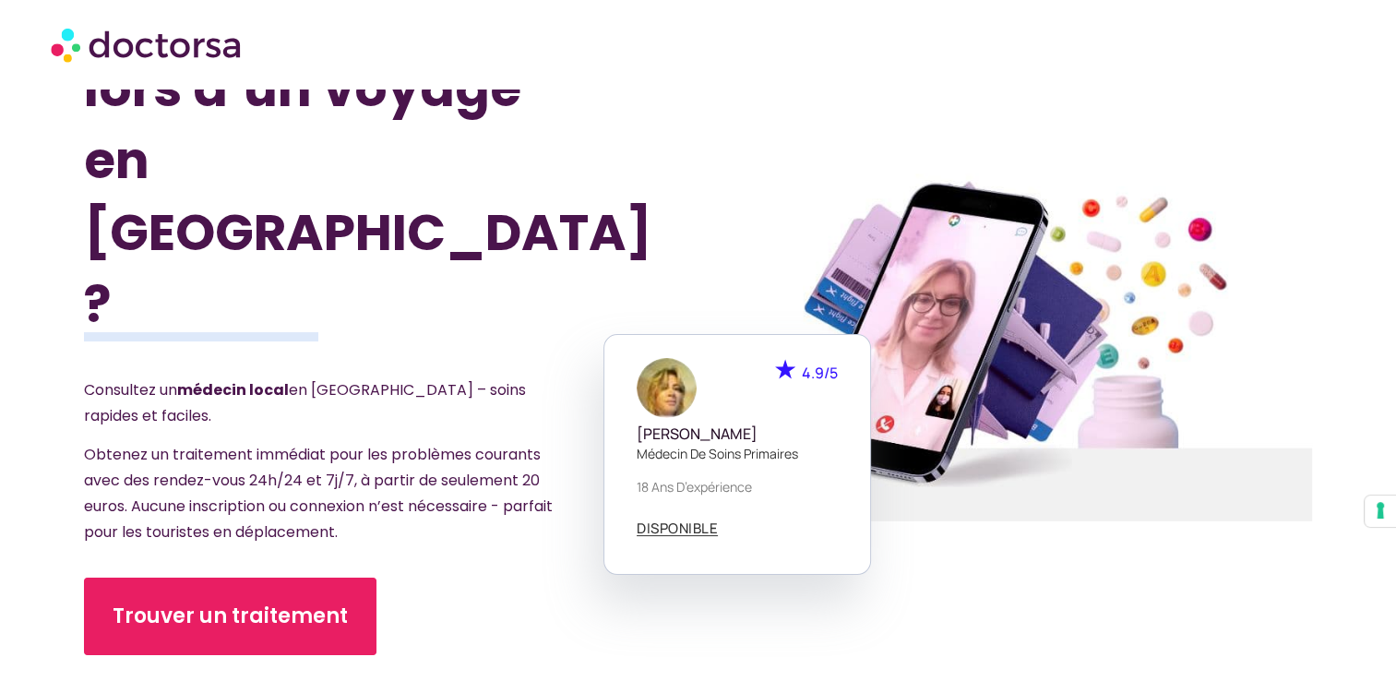 This screenshot has width=1396, height=681. What do you see at coordinates (230, 616) in the screenshot?
I see `a: Trouver un traitement` at bounding box center [230, 616].